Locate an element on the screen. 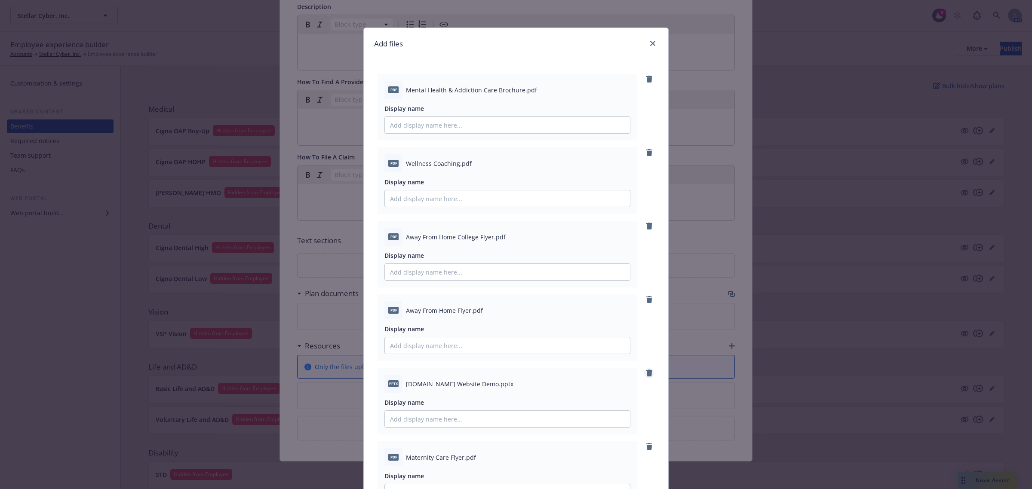 This screenshot has height=489, width=1032. span: Mental Health & Addiction Care Brochure.pdf is located at coordinates (471, 90).